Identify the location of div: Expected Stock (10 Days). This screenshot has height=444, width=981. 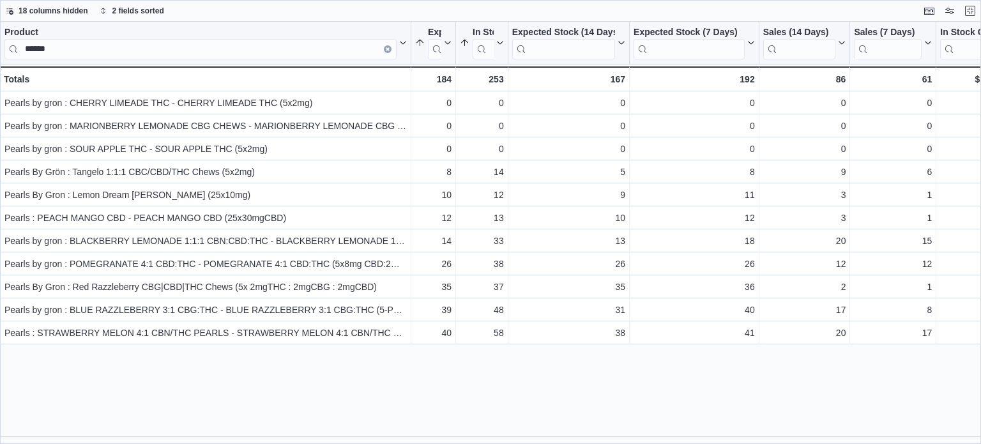
(434, 33).